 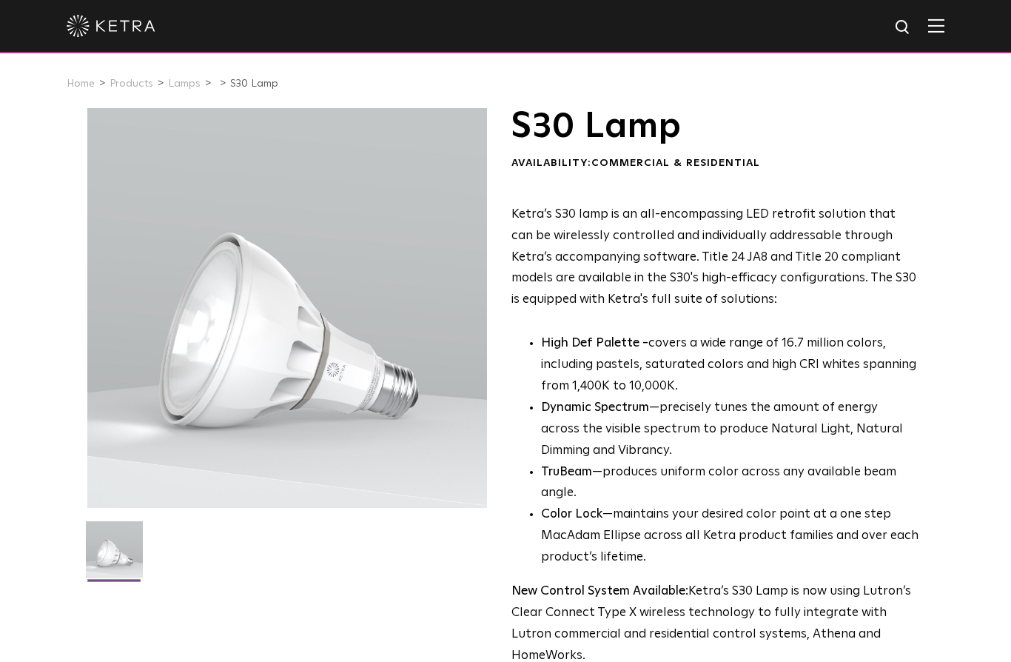 I want to click on strong: High Def Palette -, so click(x=595, y=343).